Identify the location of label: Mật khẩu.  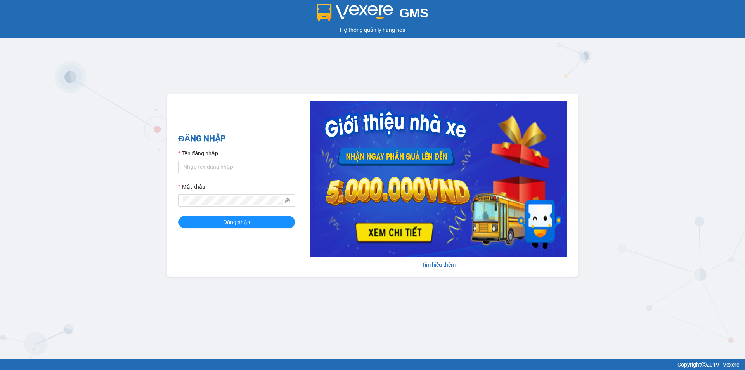
(192, 187).